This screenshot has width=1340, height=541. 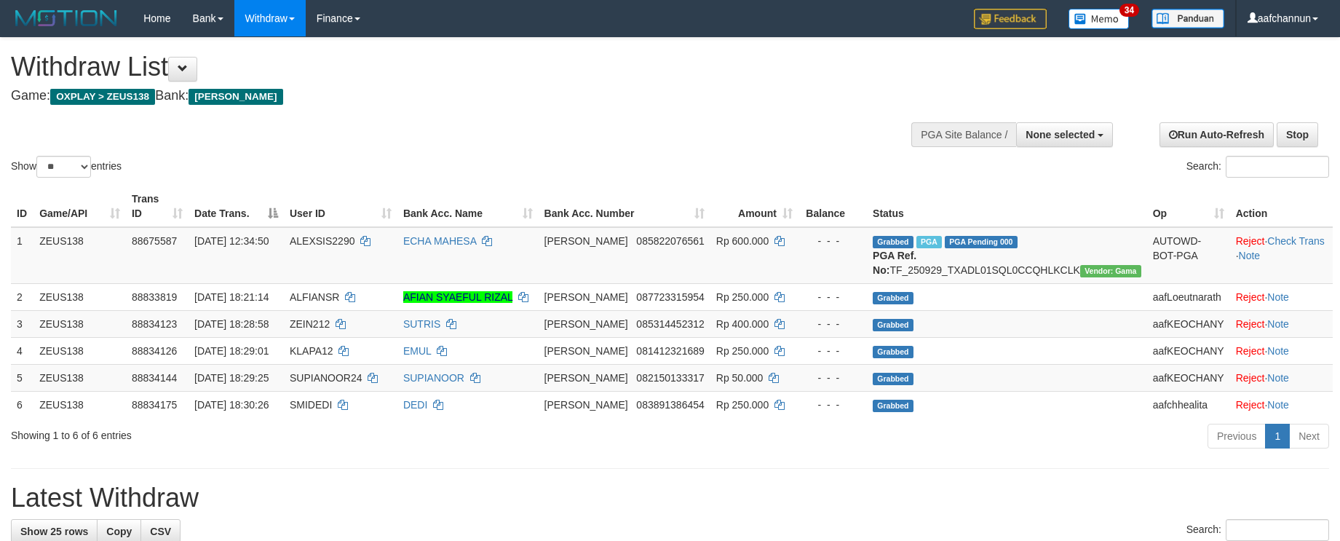 I want to click on td: TF_250929_TXADL01SQL0CCQHLKCLK, so click(x=1007, y=255).